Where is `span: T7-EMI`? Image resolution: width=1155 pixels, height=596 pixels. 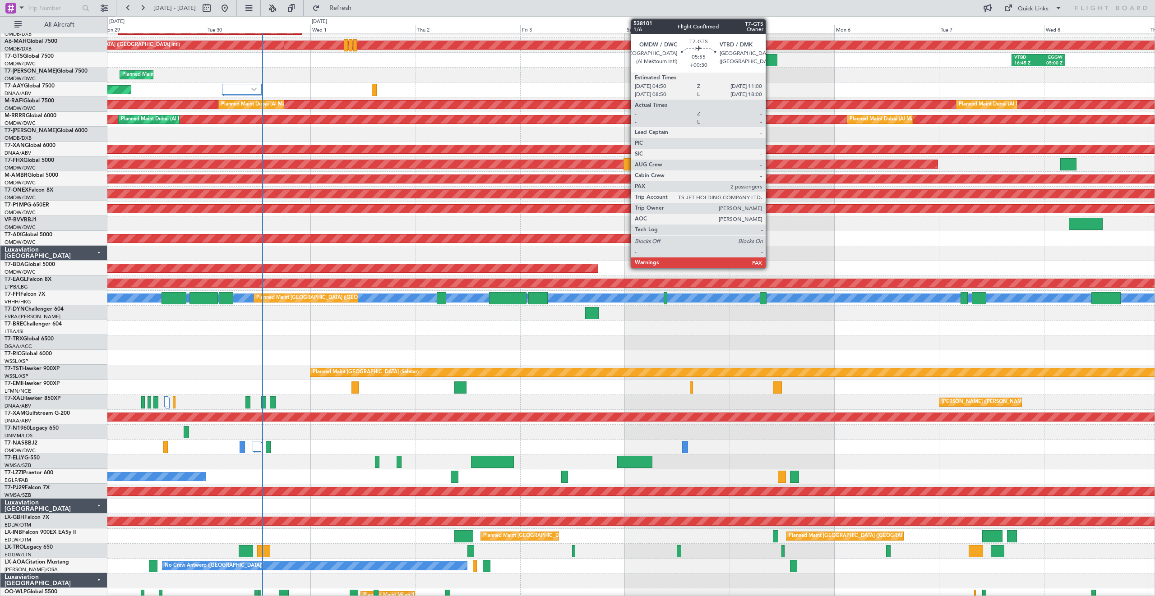 span: T7-EMI is located at coordinates (13, 384).